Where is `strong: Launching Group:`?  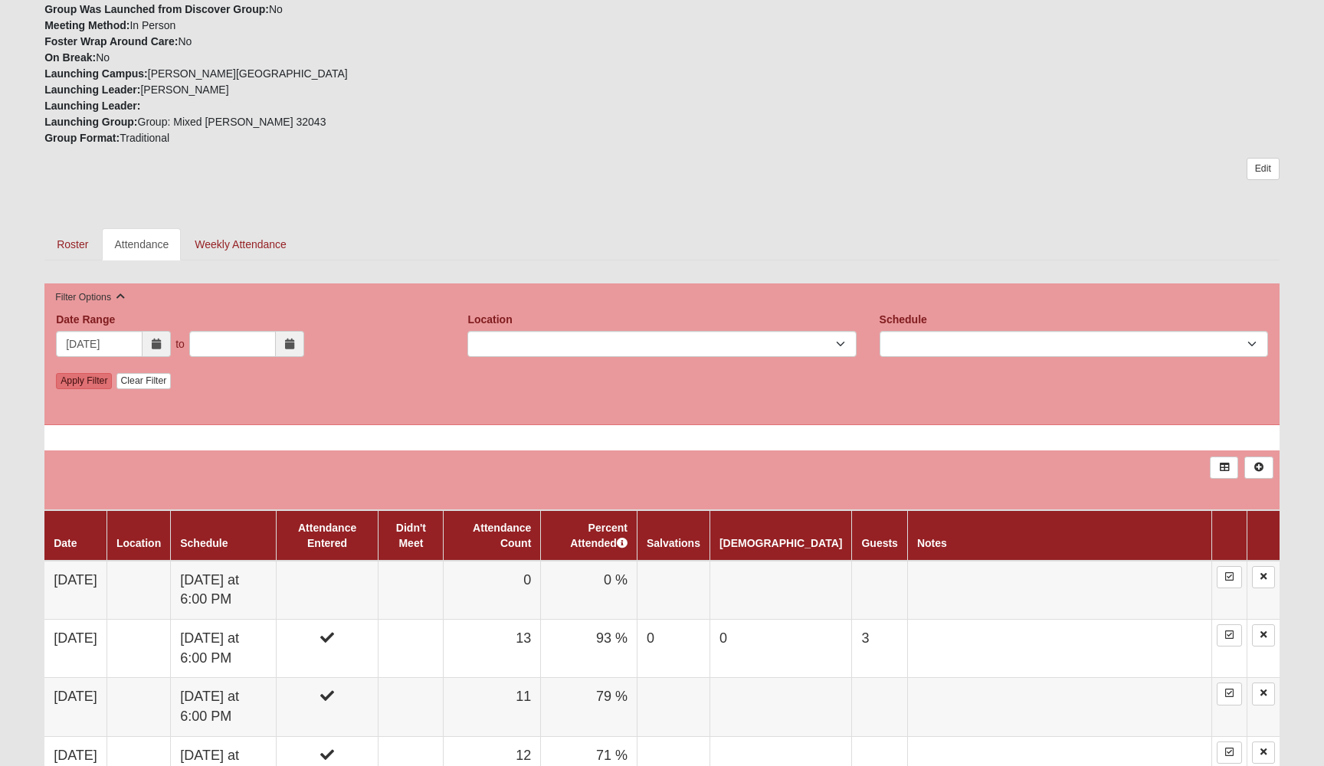 strong: Launching Group: is located at coordinates (90, 122).